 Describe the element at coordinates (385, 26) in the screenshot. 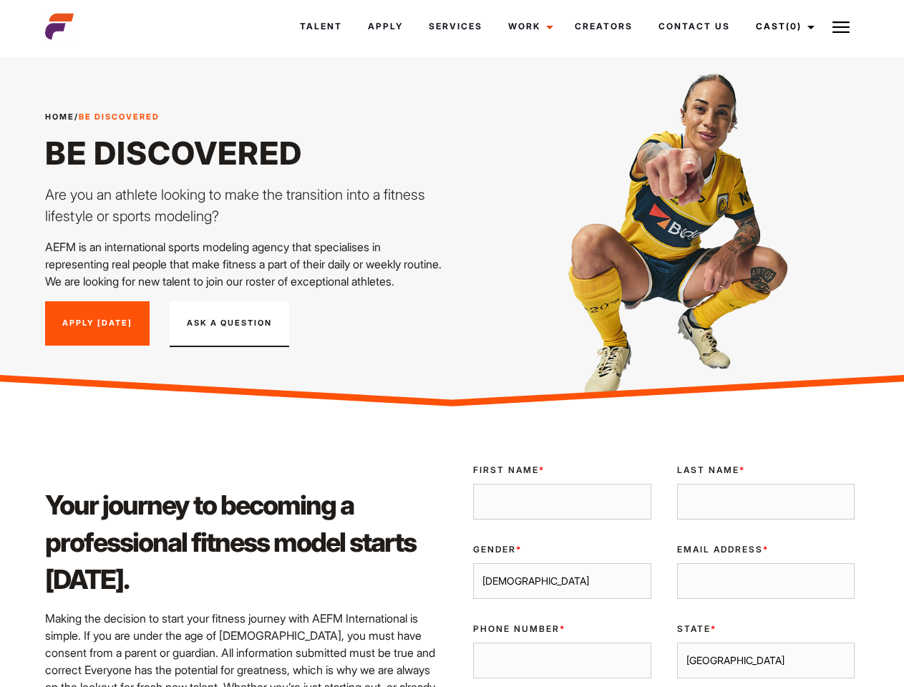

I see `a: Apply` at that location.